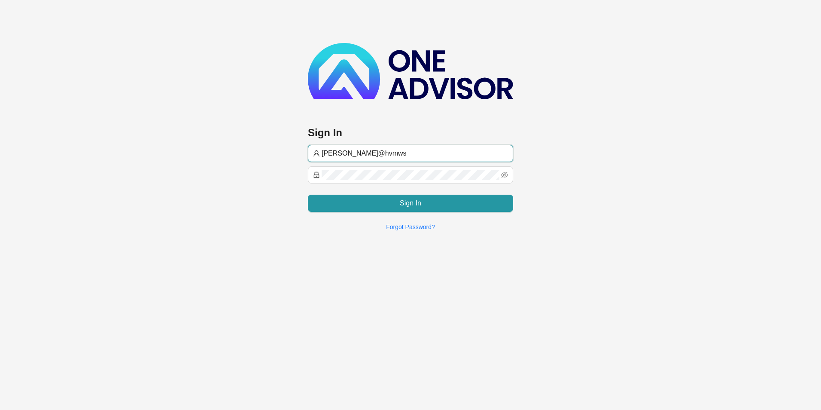 The height and width of the screenshot is (410, 821). Describe the element at coordinates (411, 203) in the screenshot. I see `span: Sign In` at that location.